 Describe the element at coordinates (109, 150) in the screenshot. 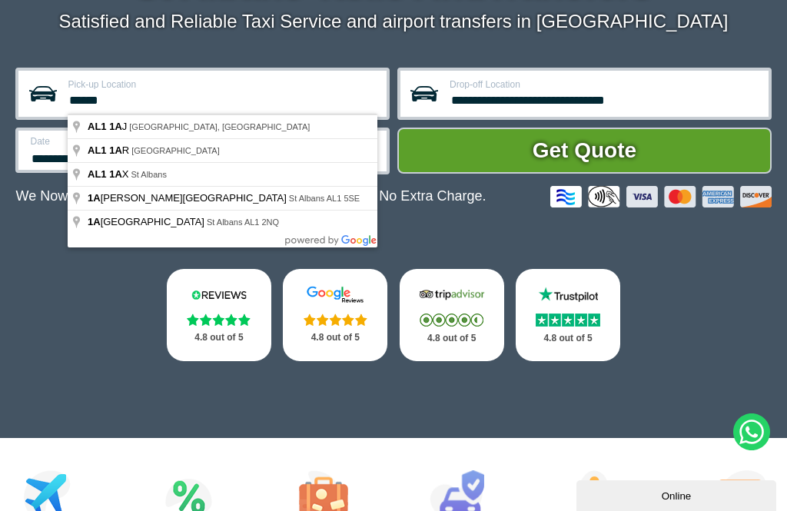

I see `span: R` at that location.